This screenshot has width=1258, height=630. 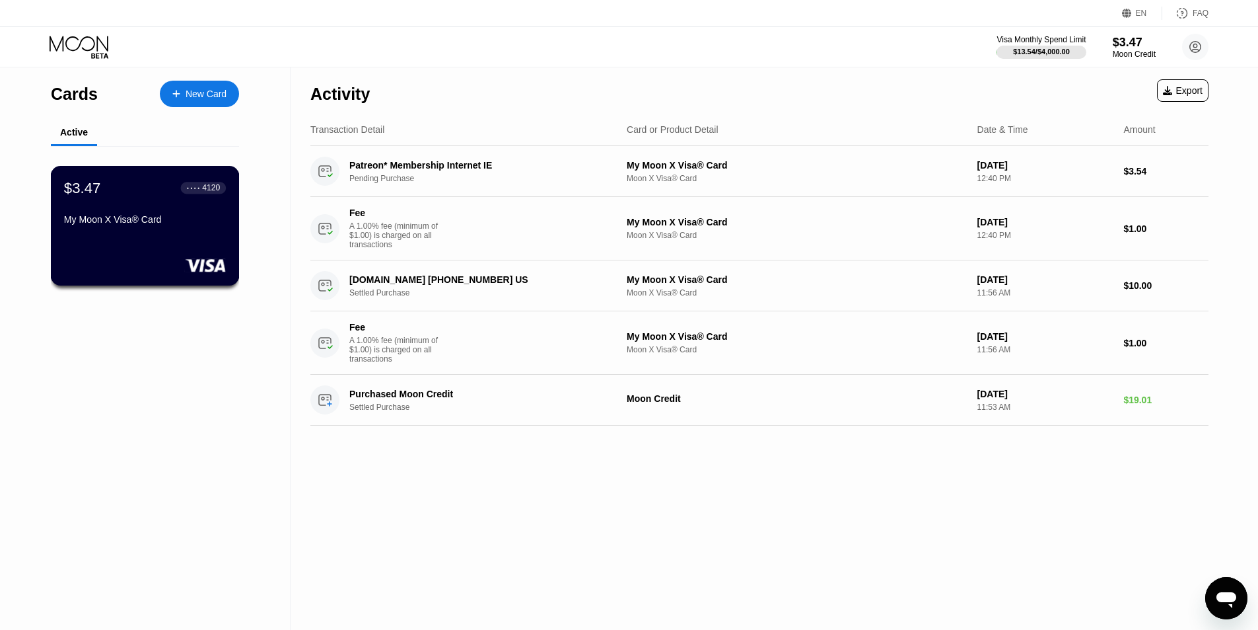 What do you see at coordinates (1134, 47) in the screenshot?
I see `div: $3.47Moon Credit` at bounding box center [1134, 47].